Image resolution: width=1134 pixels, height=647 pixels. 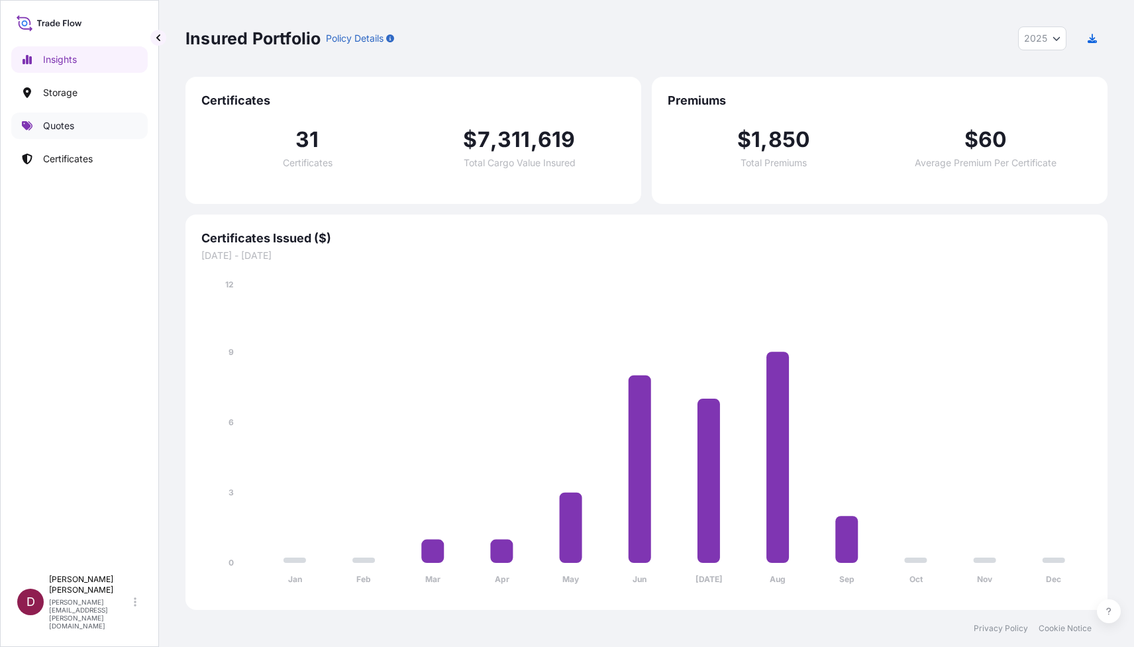 I want to click on p: Insights, so click(x=60, y=60).